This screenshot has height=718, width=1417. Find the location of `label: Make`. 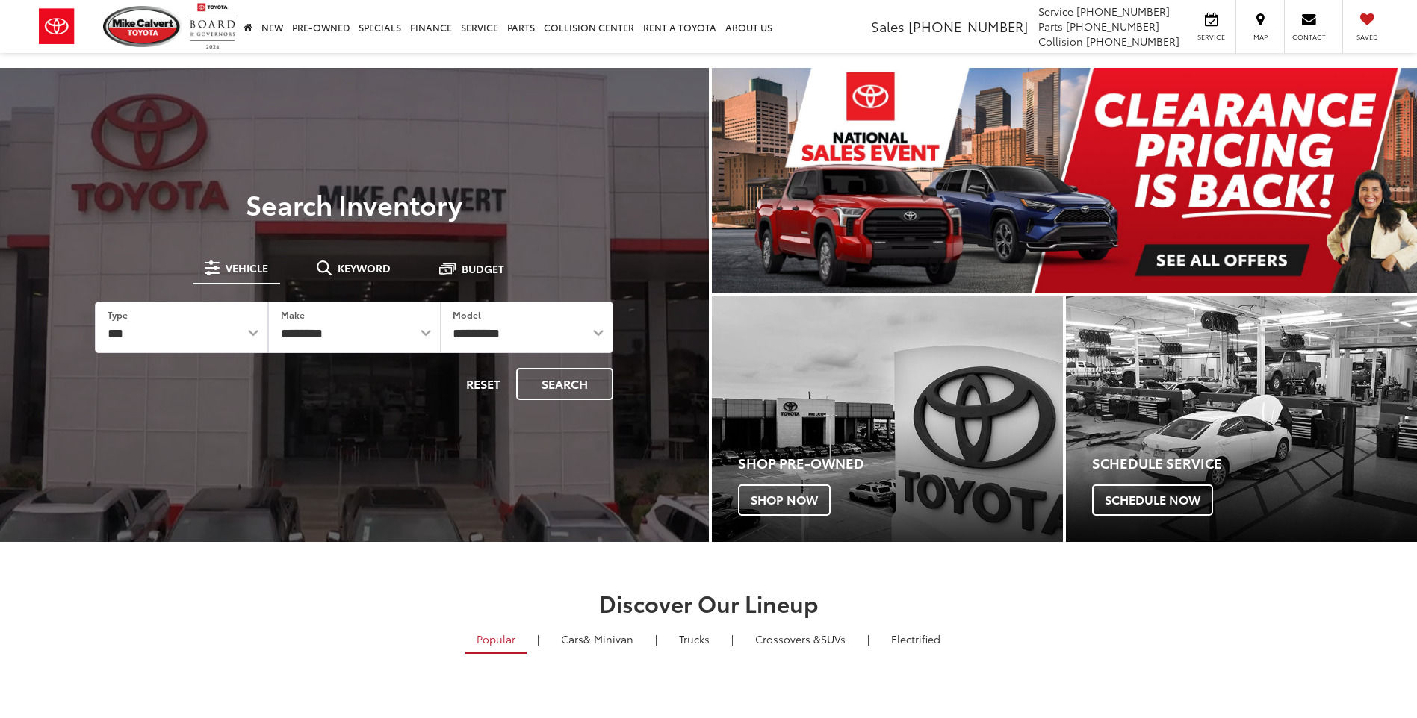

label: Make is located at coordinates (293, 314).